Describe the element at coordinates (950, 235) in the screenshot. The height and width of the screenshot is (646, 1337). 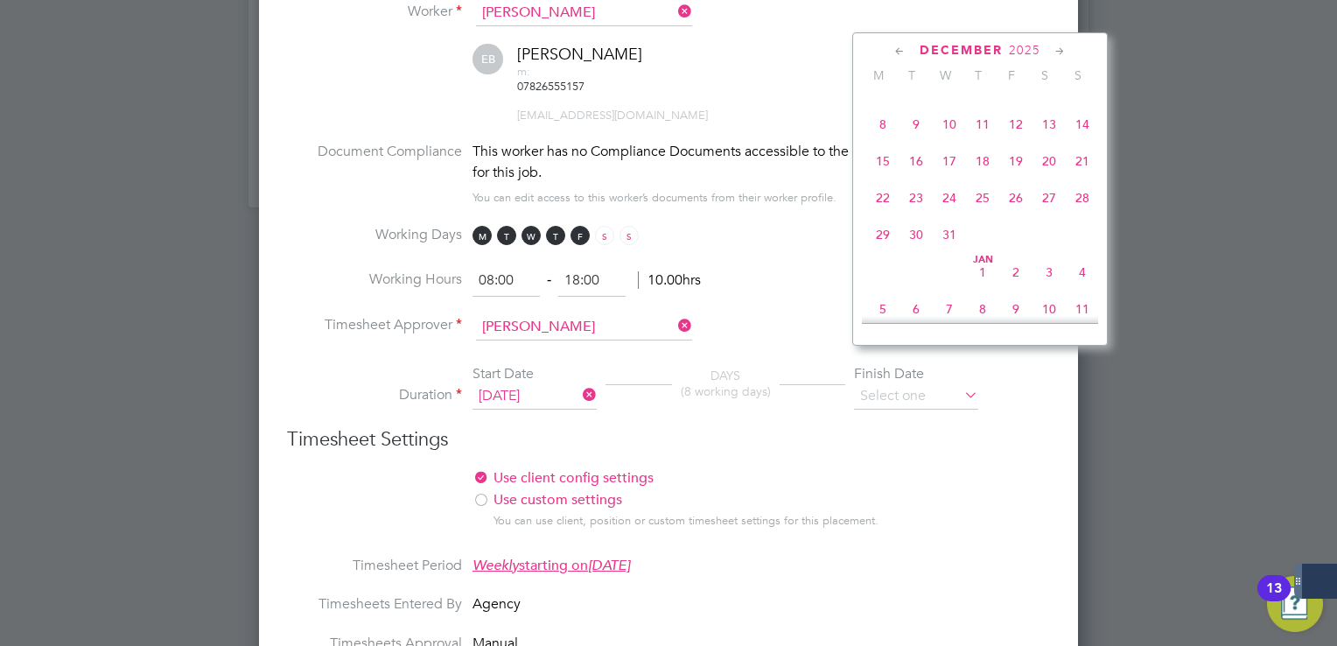
I see `span: 31` at that location.